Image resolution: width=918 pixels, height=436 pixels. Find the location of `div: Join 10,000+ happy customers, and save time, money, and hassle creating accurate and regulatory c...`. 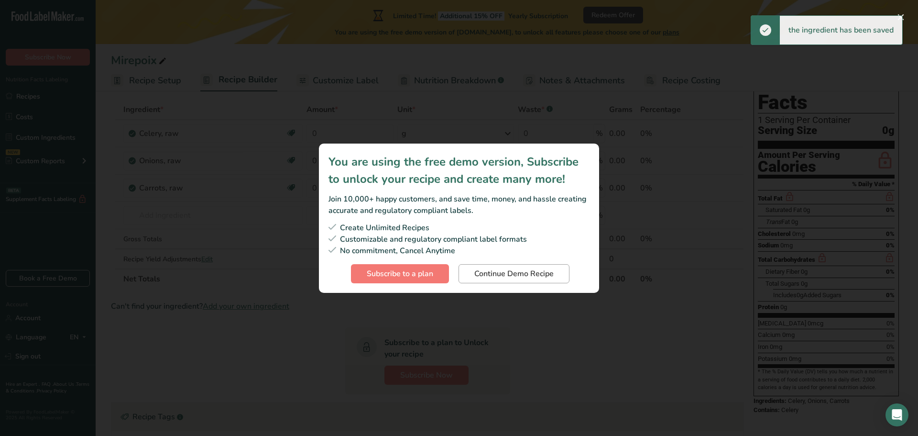

div: Join 10,000+ happy customers, and save time, money, and hassle creating accurate and regulatory c... is located at coordinates (459, 205).